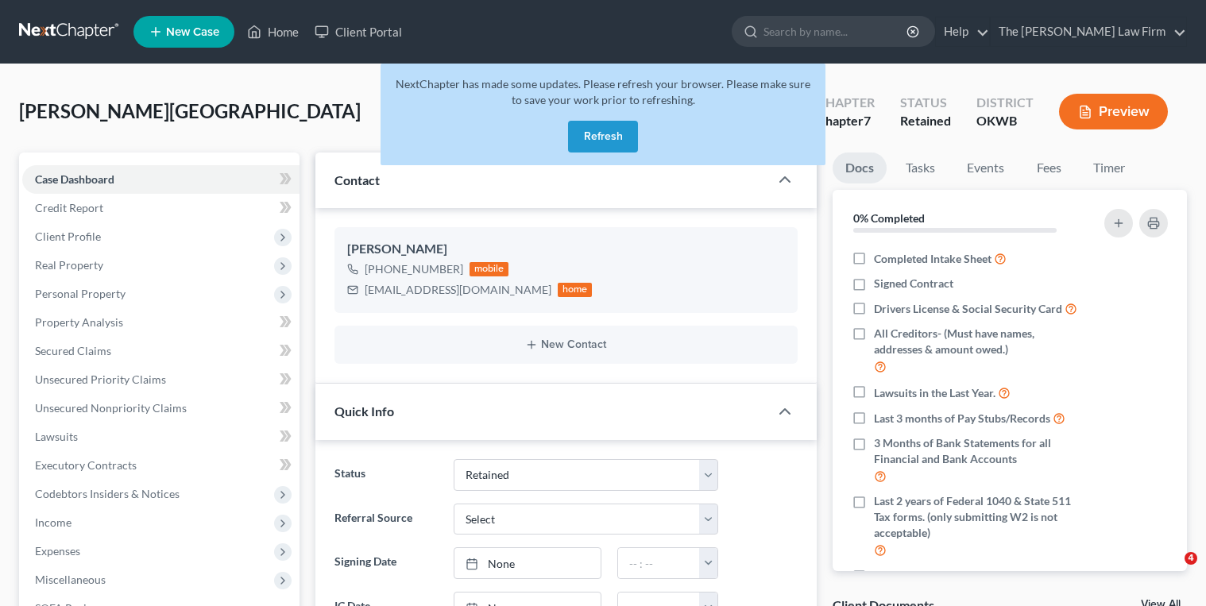  What do you see at coordinates (69, 265) in the screenshot?
I see `span: Real Property` at bounding box center [69, 265].